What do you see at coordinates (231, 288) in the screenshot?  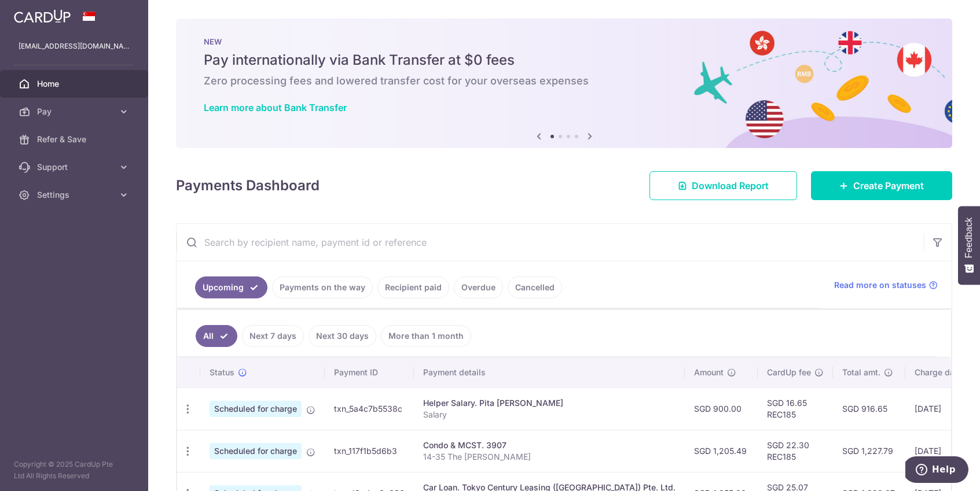 I see `a: Upcoming` at bounding box center [231, 288].